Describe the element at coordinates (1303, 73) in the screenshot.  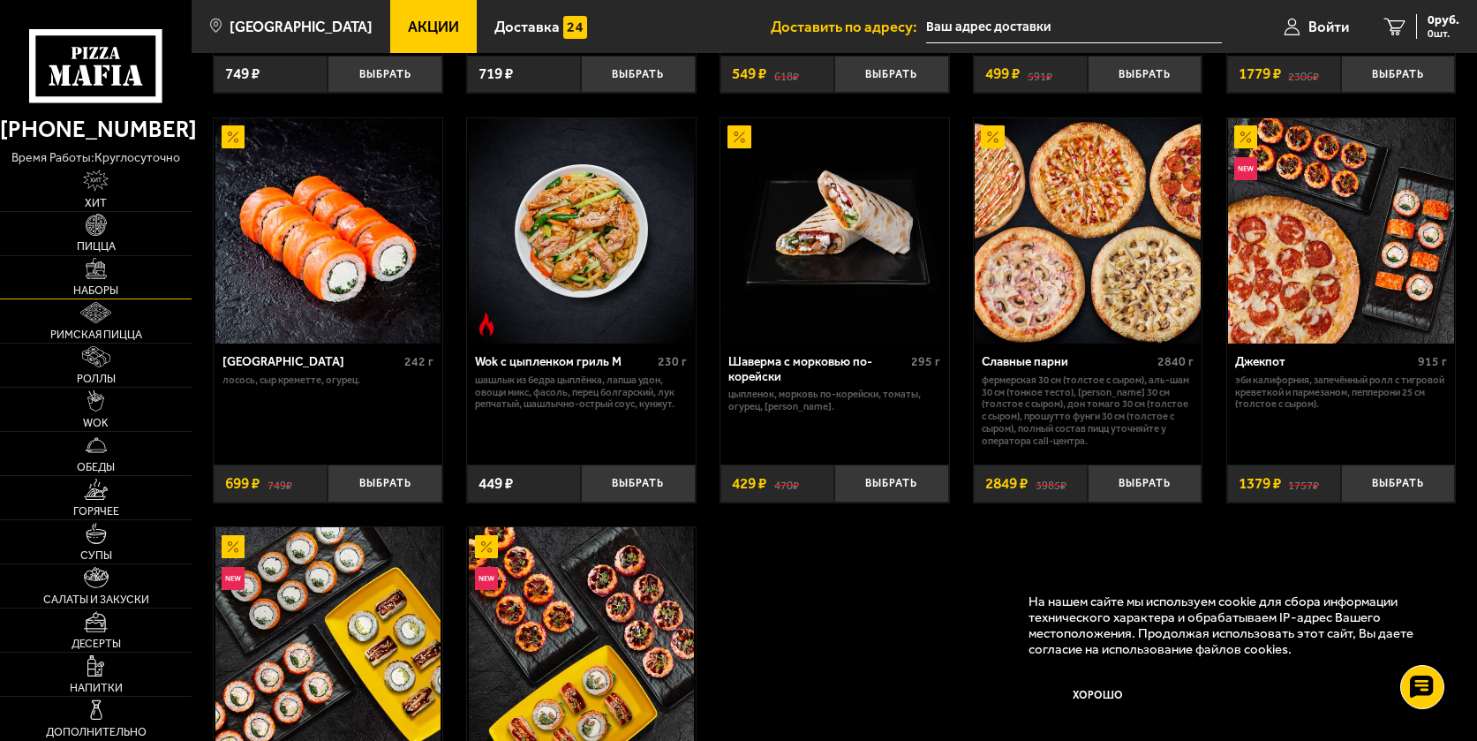
I see `s: 2306 ₽` at that location.